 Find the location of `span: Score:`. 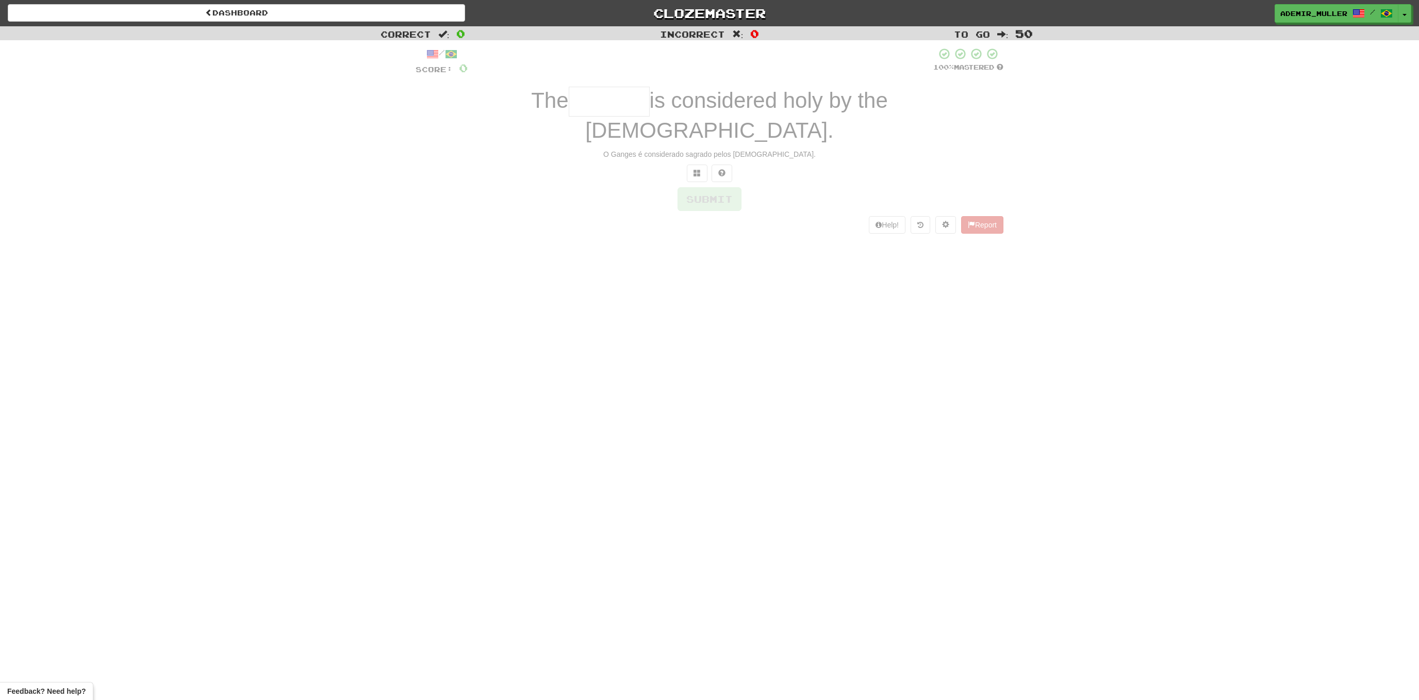

span: Score: is located at coordinates (434, 69).